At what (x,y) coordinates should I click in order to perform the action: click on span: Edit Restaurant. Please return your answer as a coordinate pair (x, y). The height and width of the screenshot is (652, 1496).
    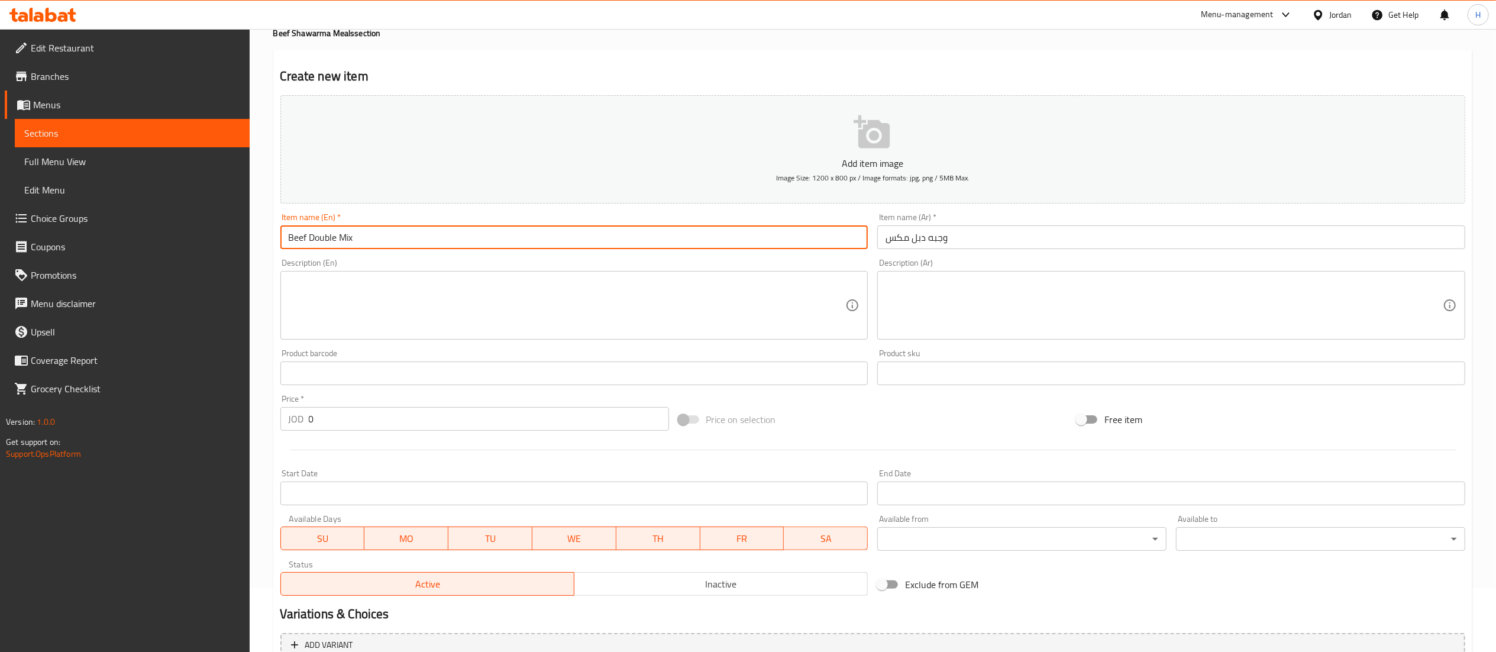
    Looking at the image, I should click on (135, 48).